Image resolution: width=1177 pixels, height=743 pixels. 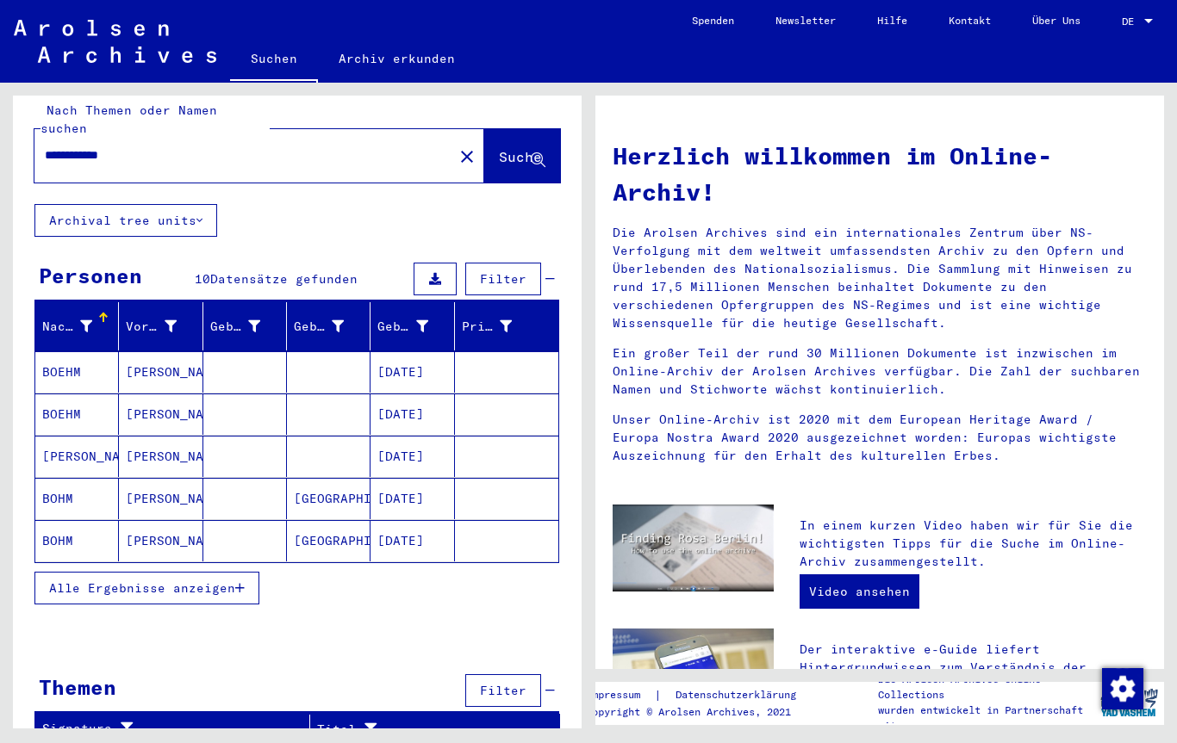 What do you see at coordinates (467, 156) in the screenshot?
I see `button: Clear` at bounding box center [467, 156].